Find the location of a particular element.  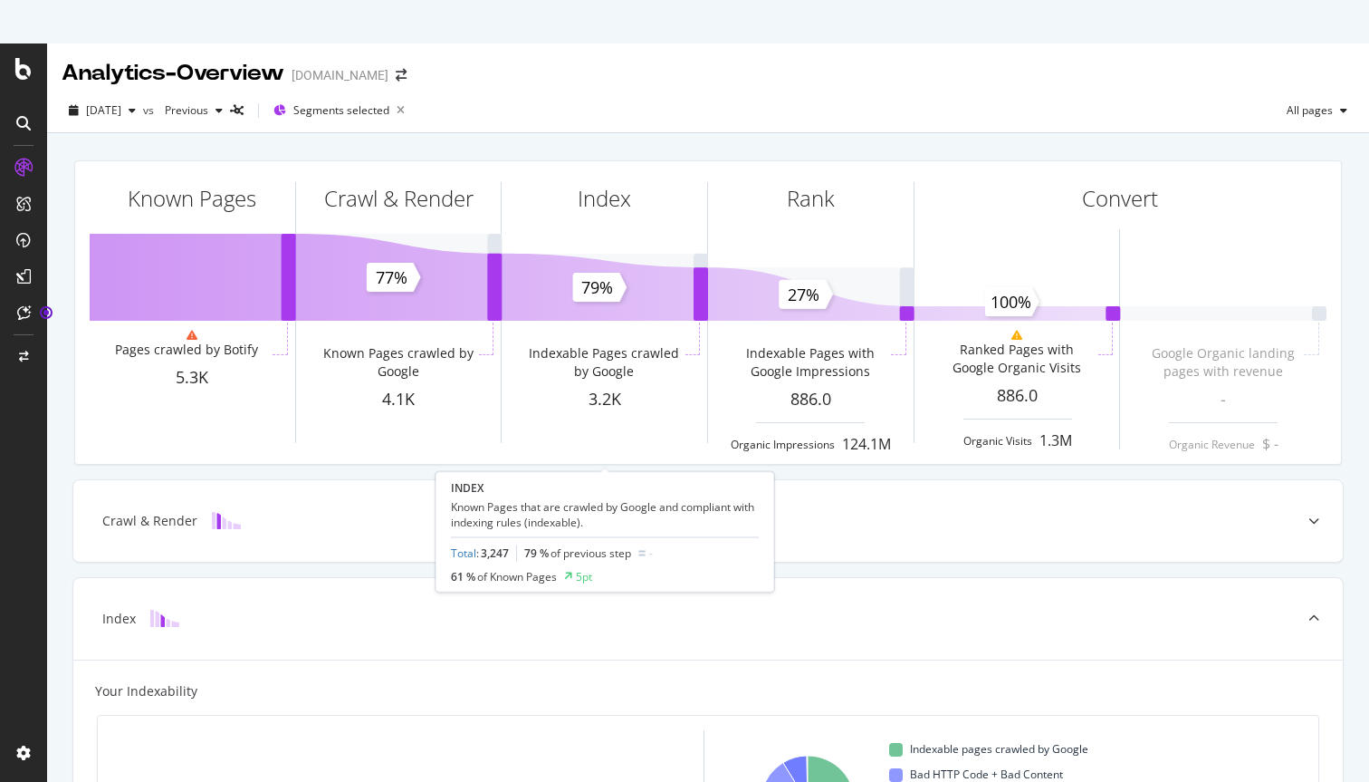

span: of previous step is located at coordinates (590, 552).